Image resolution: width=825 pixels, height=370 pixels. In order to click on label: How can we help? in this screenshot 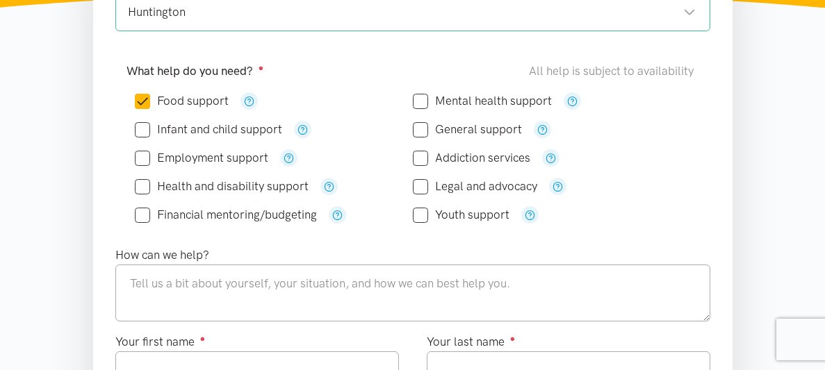, I will do `click(162, 255)`.